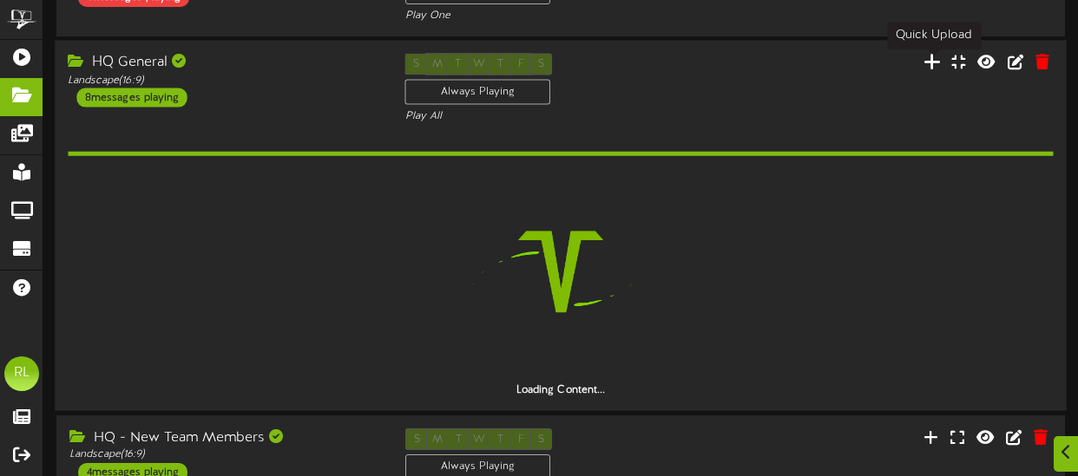 Image resolution: width=1078 pixels, height=476 pixels. What do you see at coordinates (22, 374) in the screenshot?
I see `div: RL` at bounding box center [22, 374].